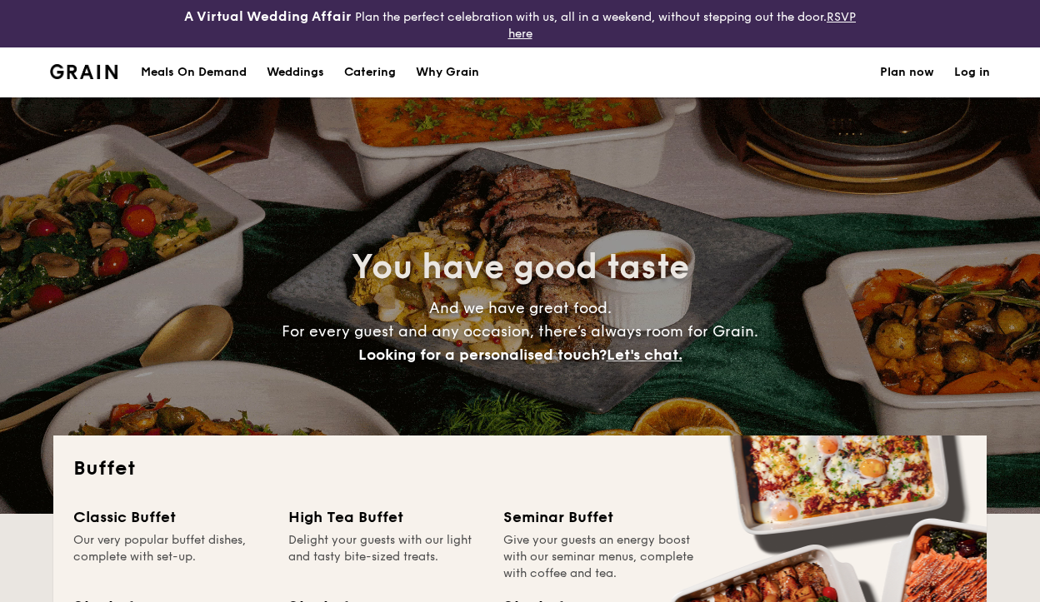 The height and width of the screenshot is (602, 1040). What do you see at coordinates (370, 72) in the screenshot?
I see `a: Catering` at bounding box center [370, 72].